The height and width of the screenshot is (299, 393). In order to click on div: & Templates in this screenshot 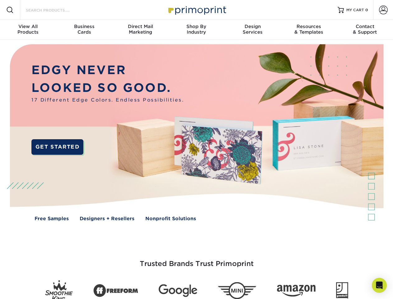, I will do `click(309, 29)`.